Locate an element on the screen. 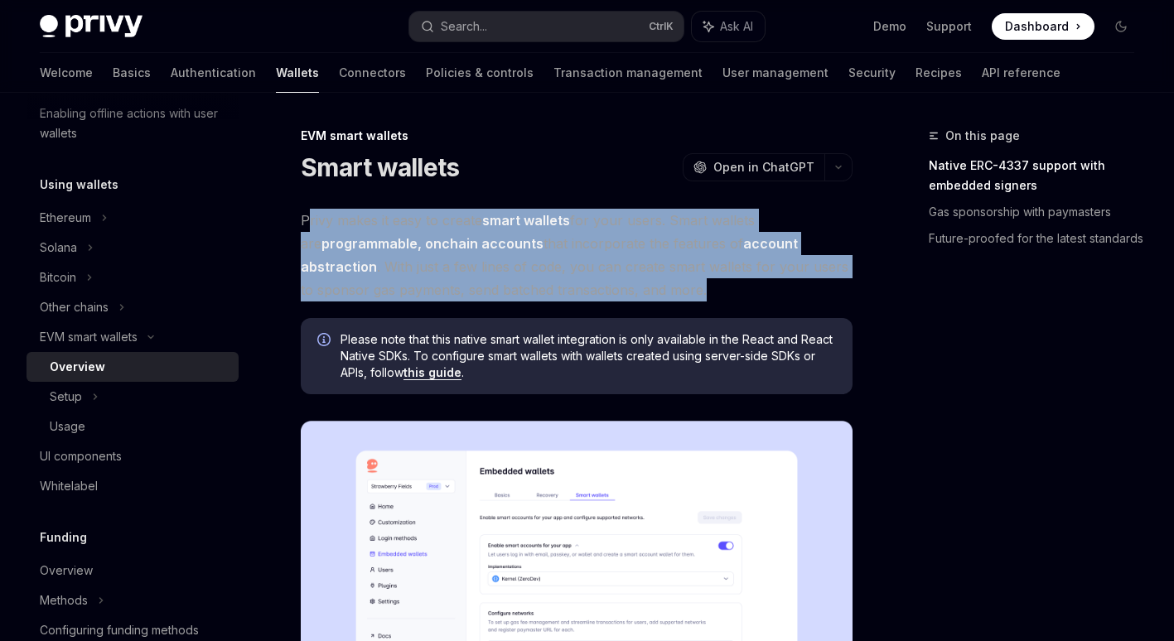 The image size is (1174, 641). h5: Funding is located at coordinates (63, 538).